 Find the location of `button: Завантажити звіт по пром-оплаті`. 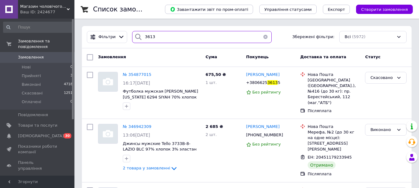

button: Завантажити звіт по пром-оплаті is located at coordinates (209, 9).